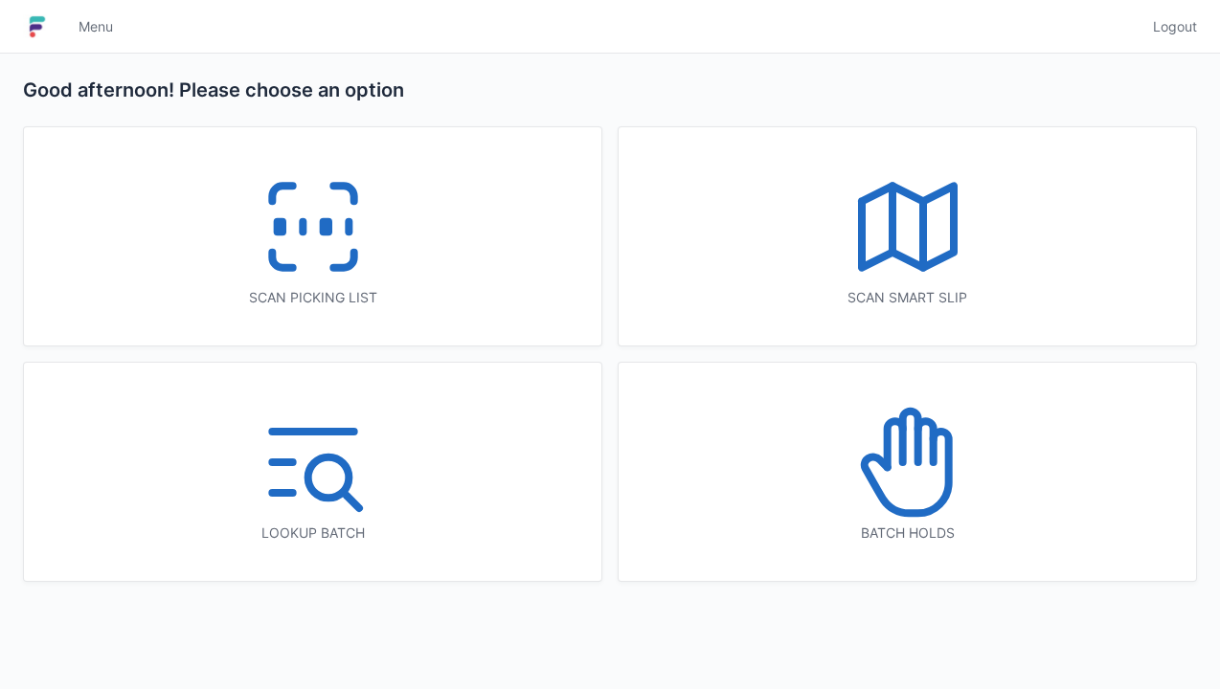 The height and width of the screenshot is (689, 1220). What do you see at coordinates (1169, 27) in the screenshot?
I see `a: Logout` at bounding box center [1169, 27].